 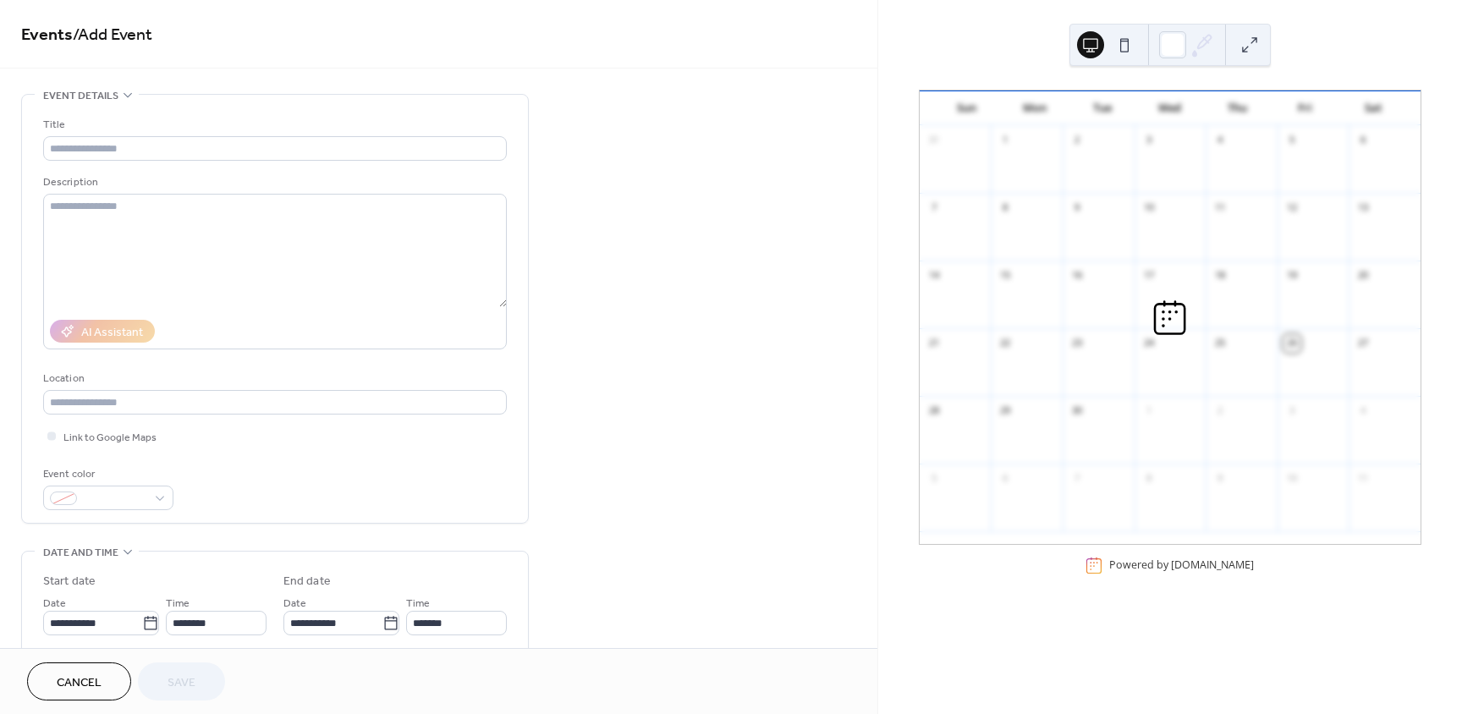 What do you see at coordinates (1305, 108) in the screenshot?
I see `div: Fri` at bounding box center [1305, 108].